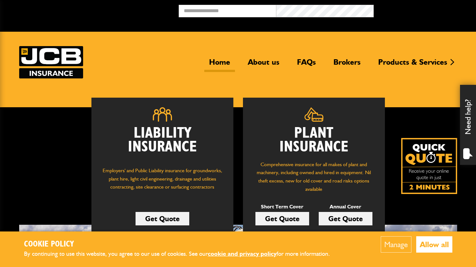 The image size is (476, 267). What do you see at coordinates (423, 10) in the screenshot?
I see `button: Broker Login` at bounding box center [423, 10].